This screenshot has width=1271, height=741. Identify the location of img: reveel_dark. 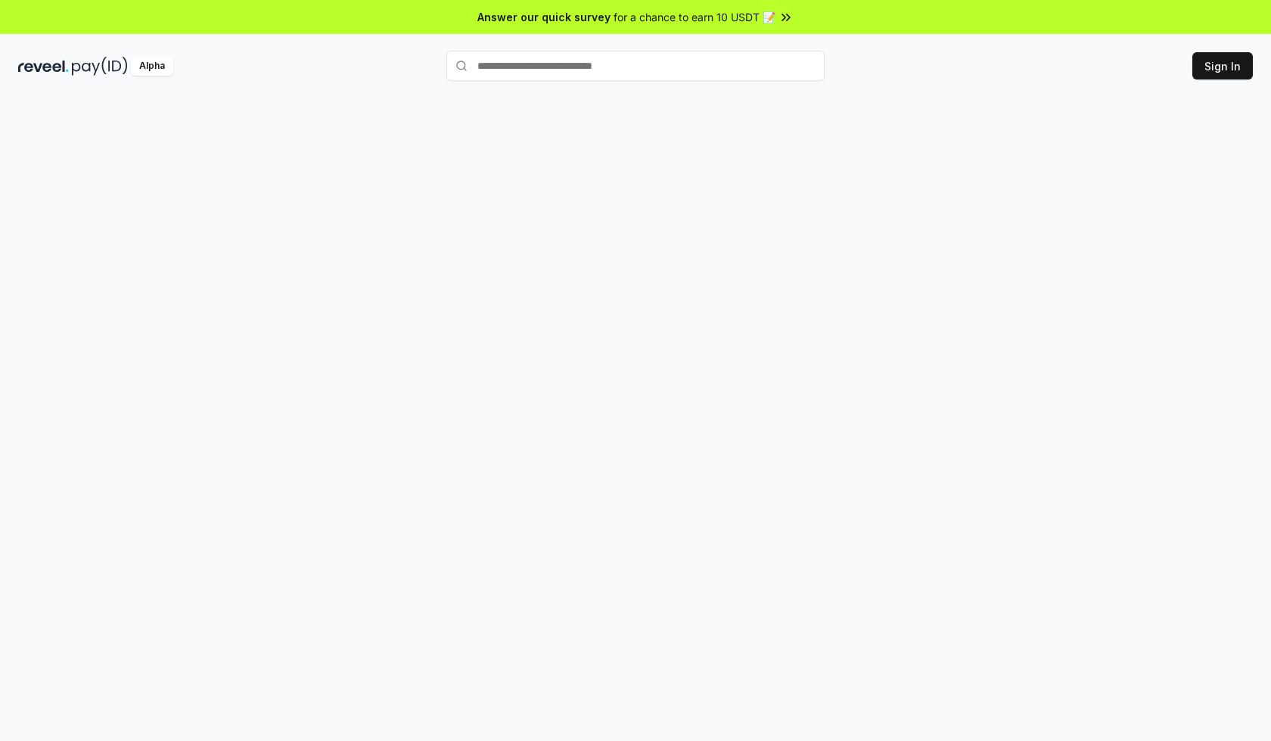
(43, 66).